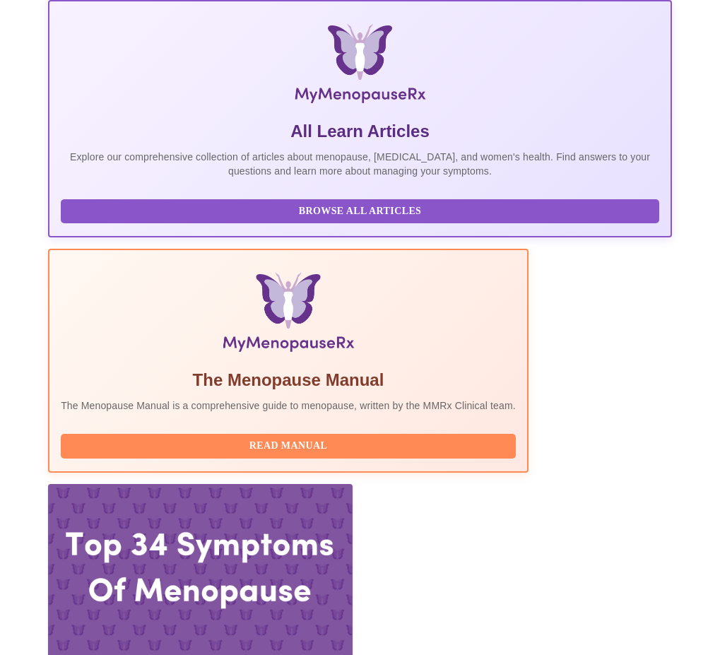  What do you see at coordinates (360, 211) in the screenshot?
I see `button: Browse All Articles` at bounding box center [360, 211].